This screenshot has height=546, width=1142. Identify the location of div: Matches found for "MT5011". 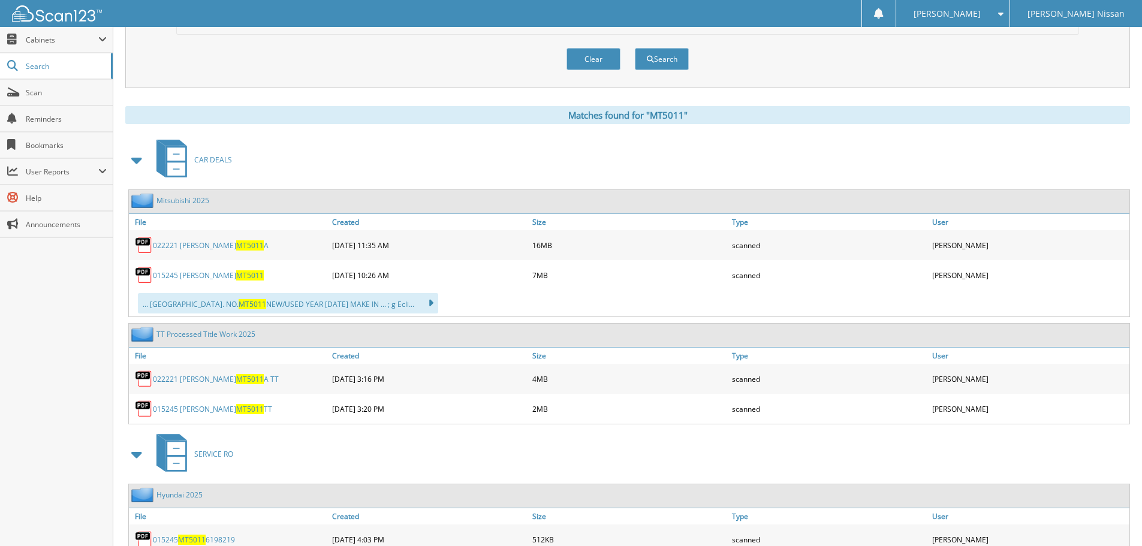
(628, 115).